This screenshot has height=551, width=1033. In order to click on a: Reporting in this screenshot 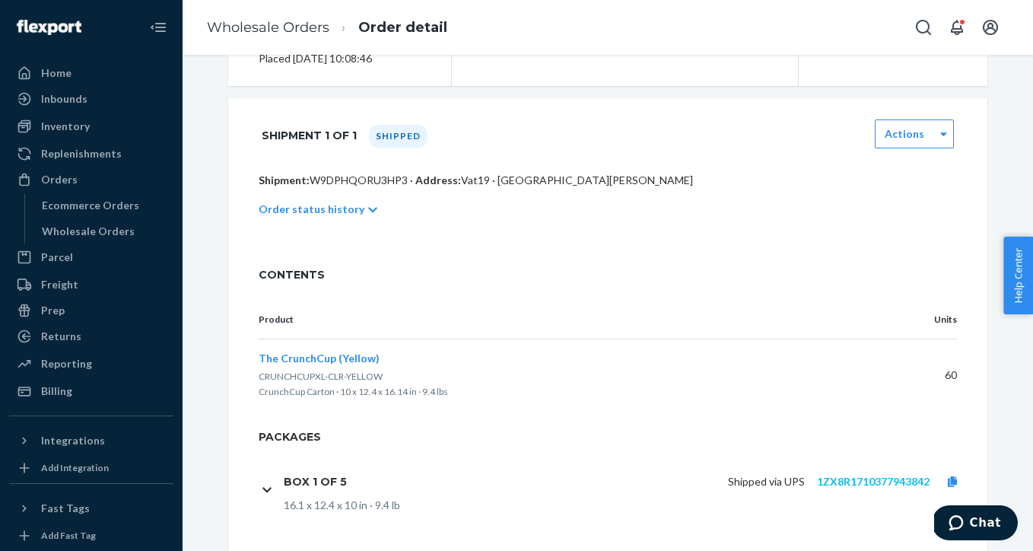, I will do `click(91, 364)`.